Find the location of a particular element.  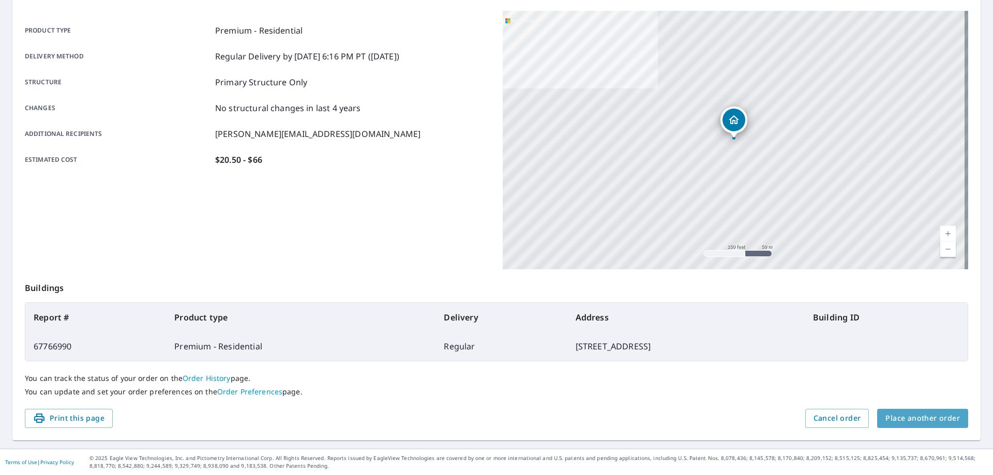

p: Primary Structure Only is located at coordinates (261, 82).